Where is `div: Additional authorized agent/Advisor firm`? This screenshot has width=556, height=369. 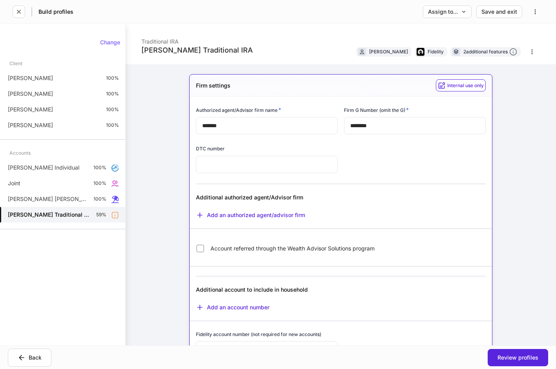 div: Additional authorized agent/Advisor firm is located at coordinates (291, 197).